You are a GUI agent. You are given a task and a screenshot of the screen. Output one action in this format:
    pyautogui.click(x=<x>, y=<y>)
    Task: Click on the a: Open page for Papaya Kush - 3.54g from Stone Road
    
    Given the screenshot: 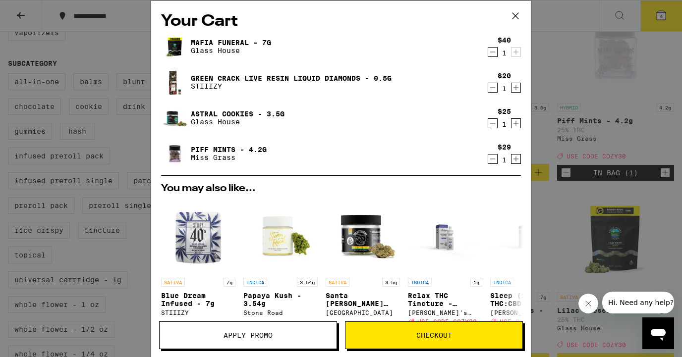 What is the action you would take?
    pyautogui.click(x=281, y=264)
    